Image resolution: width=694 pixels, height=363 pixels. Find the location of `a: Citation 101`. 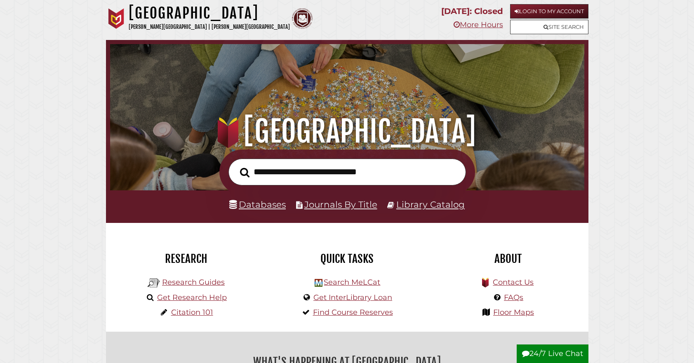

a: Citation 101 is located at coordinates (192, 313).